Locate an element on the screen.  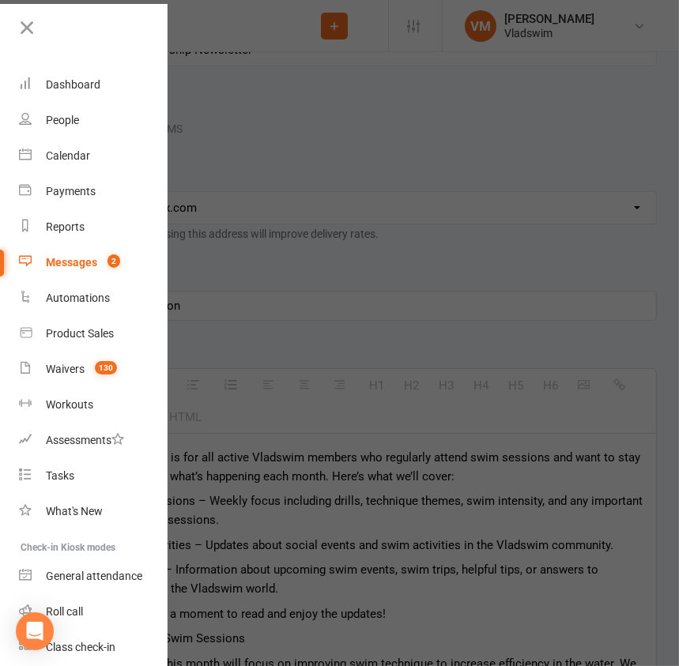
a: Reports is located at coordinates (93, 227).